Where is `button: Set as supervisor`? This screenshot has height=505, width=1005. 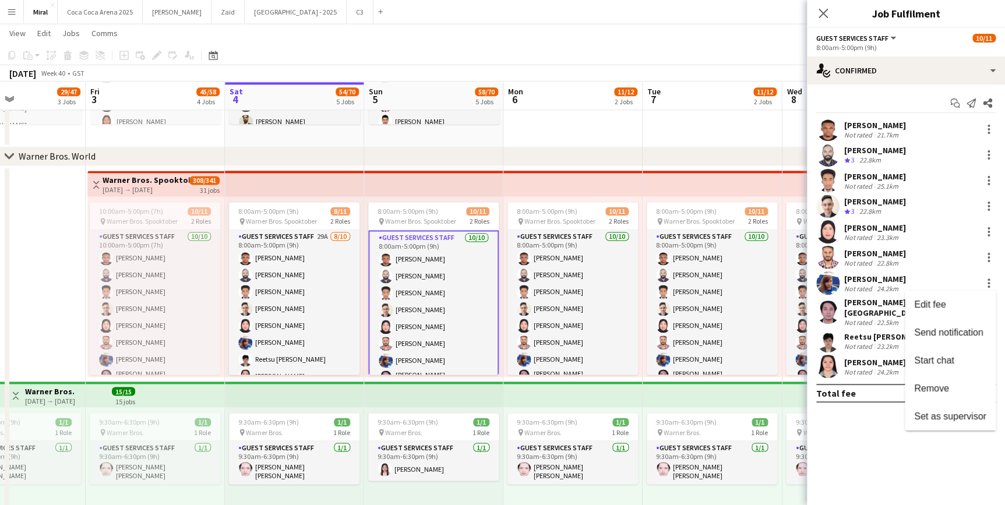 button: Set as supervisor is located at coordinates (950, 417).